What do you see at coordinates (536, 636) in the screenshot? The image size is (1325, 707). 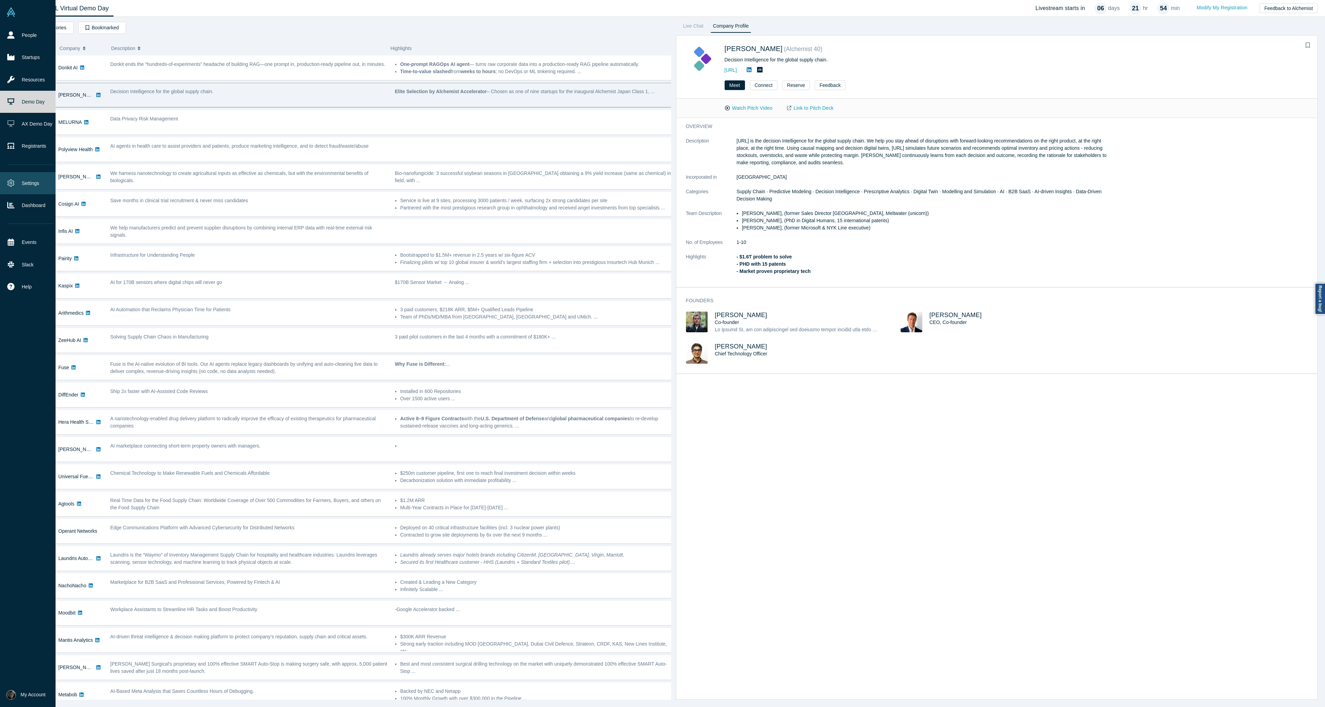 I see `li: $300K ARR Revenue` at bounding box center [536, 636].